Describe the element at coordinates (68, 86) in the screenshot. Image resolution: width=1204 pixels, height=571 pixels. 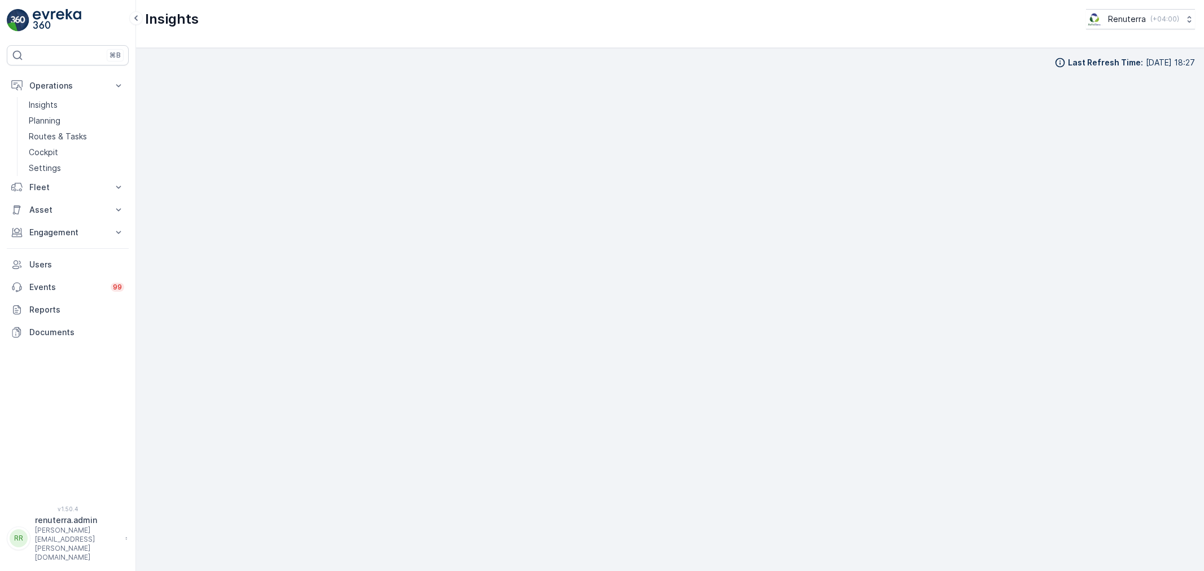
I see `p: Operations` at that location.